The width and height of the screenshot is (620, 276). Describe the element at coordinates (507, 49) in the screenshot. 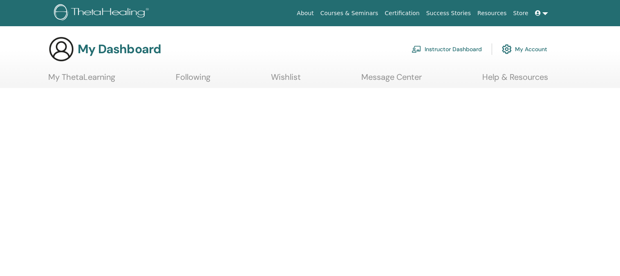

I see `img: cog.svg` at that location.